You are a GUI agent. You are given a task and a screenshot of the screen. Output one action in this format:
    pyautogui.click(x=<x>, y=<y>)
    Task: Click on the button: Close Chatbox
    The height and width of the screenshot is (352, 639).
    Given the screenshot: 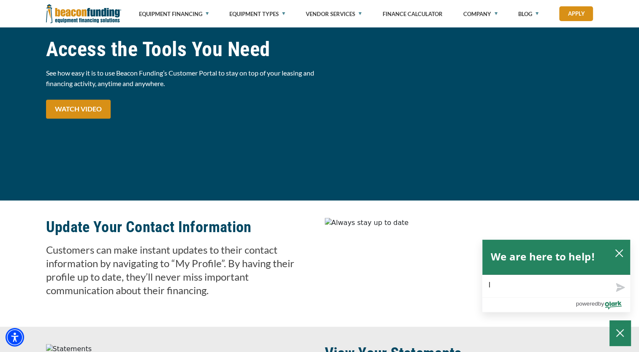 What is the action you would take?
    pyautogui.click(x=620, y=333)
    